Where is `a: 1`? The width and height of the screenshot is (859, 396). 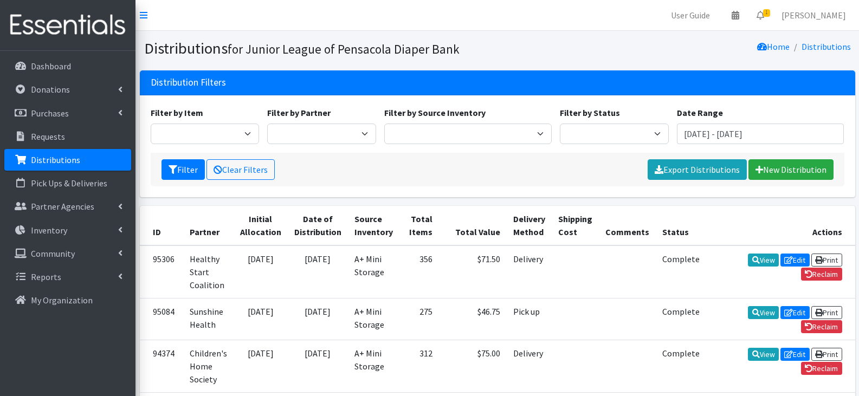
a: 1 is located at coordinates (760, 15).